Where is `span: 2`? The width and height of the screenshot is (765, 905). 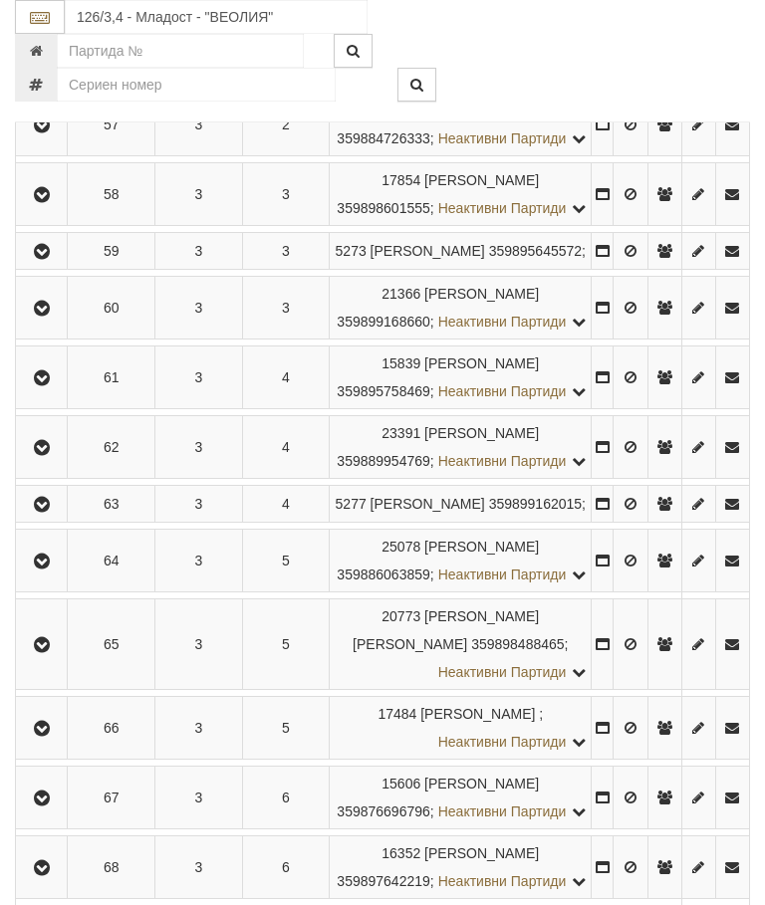 span: 2 is located at coordinates (286, 124).